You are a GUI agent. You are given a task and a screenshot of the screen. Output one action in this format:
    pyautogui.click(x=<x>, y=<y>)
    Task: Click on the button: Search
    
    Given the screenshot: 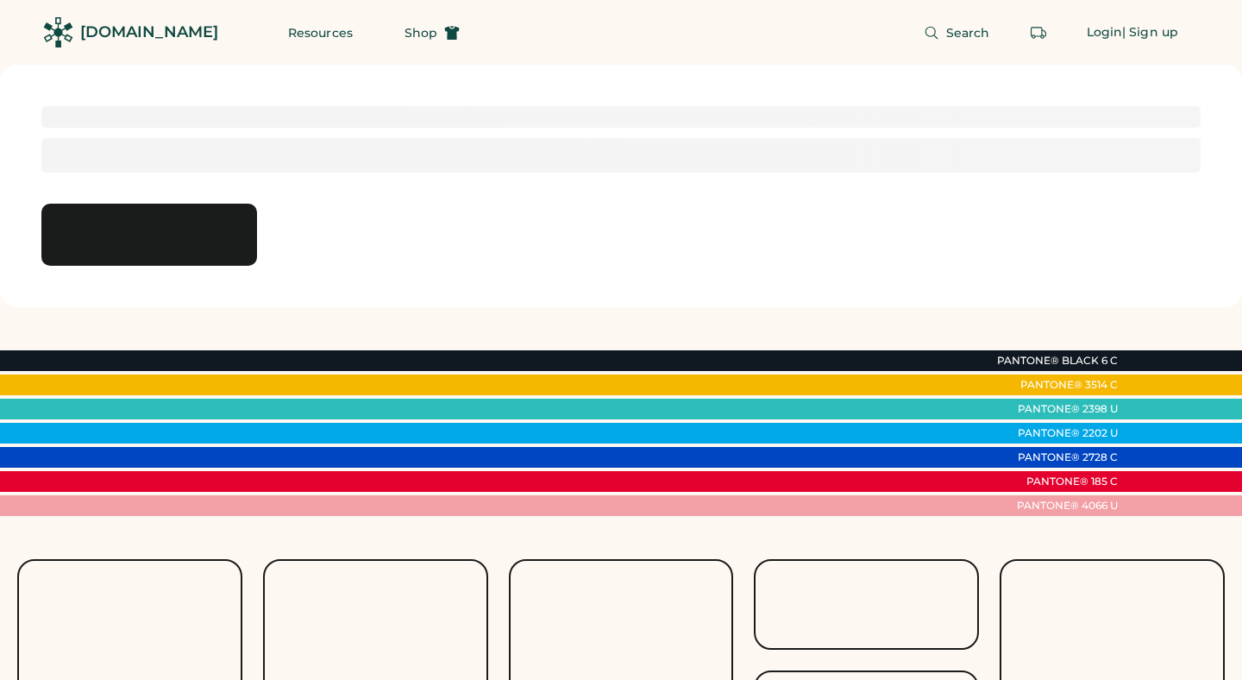 What is the action you would take?
    pyautogui.click(x=957, y=33)
    